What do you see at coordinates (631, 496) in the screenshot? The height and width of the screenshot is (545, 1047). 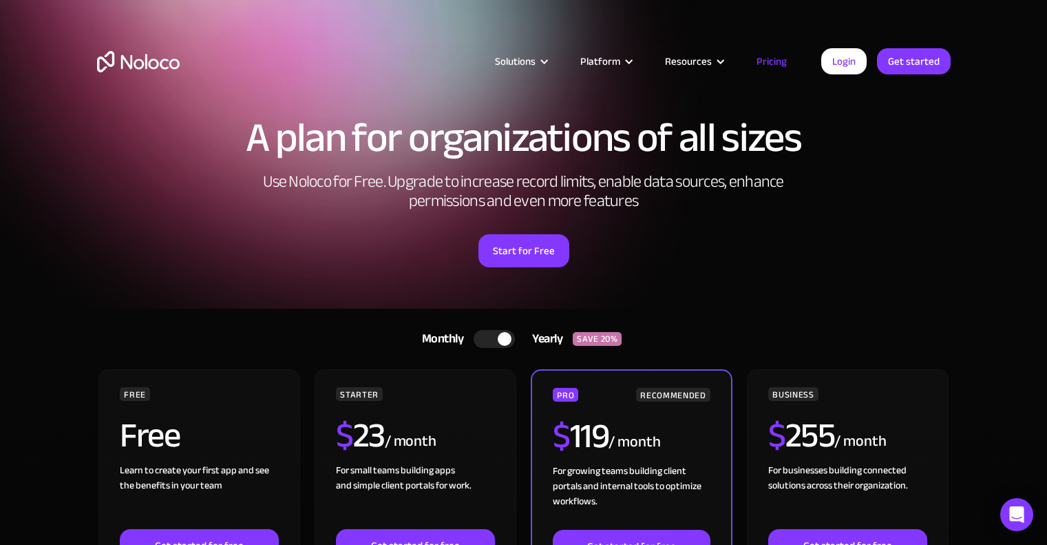 I see `div: For growing teams building client portals and internal tools to optimize workflows.` at bounding box center [631, 496].